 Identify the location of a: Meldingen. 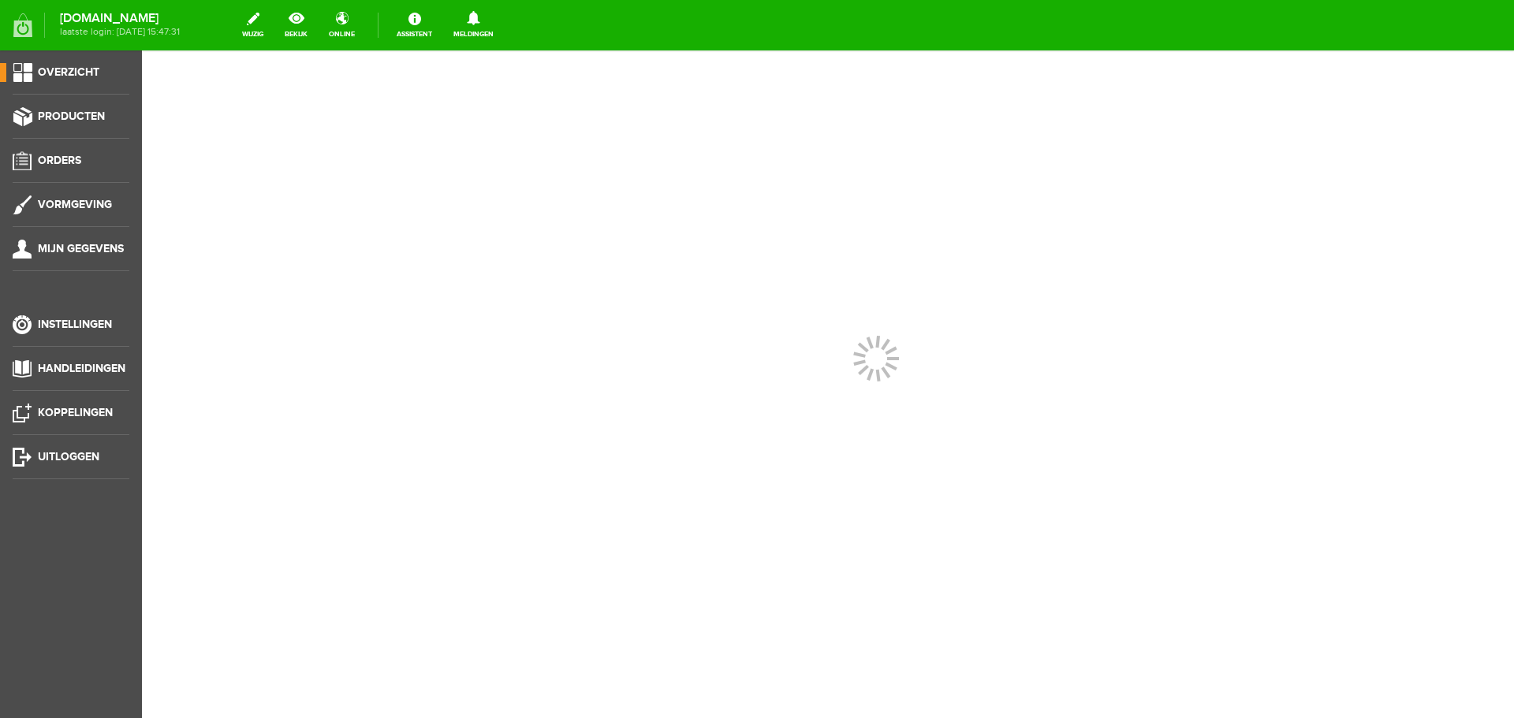
(473, 25).